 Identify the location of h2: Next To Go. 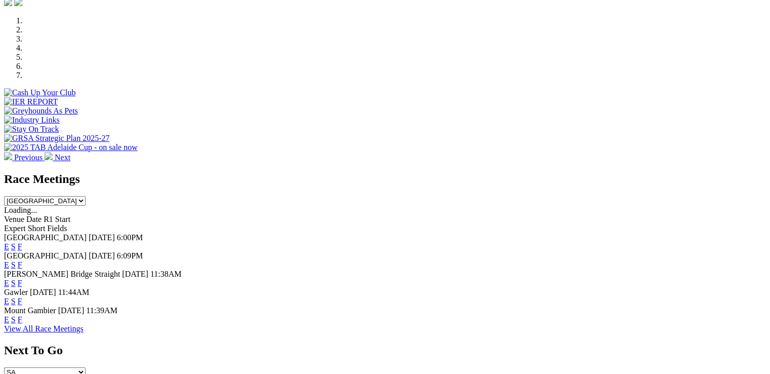
(385, 350).